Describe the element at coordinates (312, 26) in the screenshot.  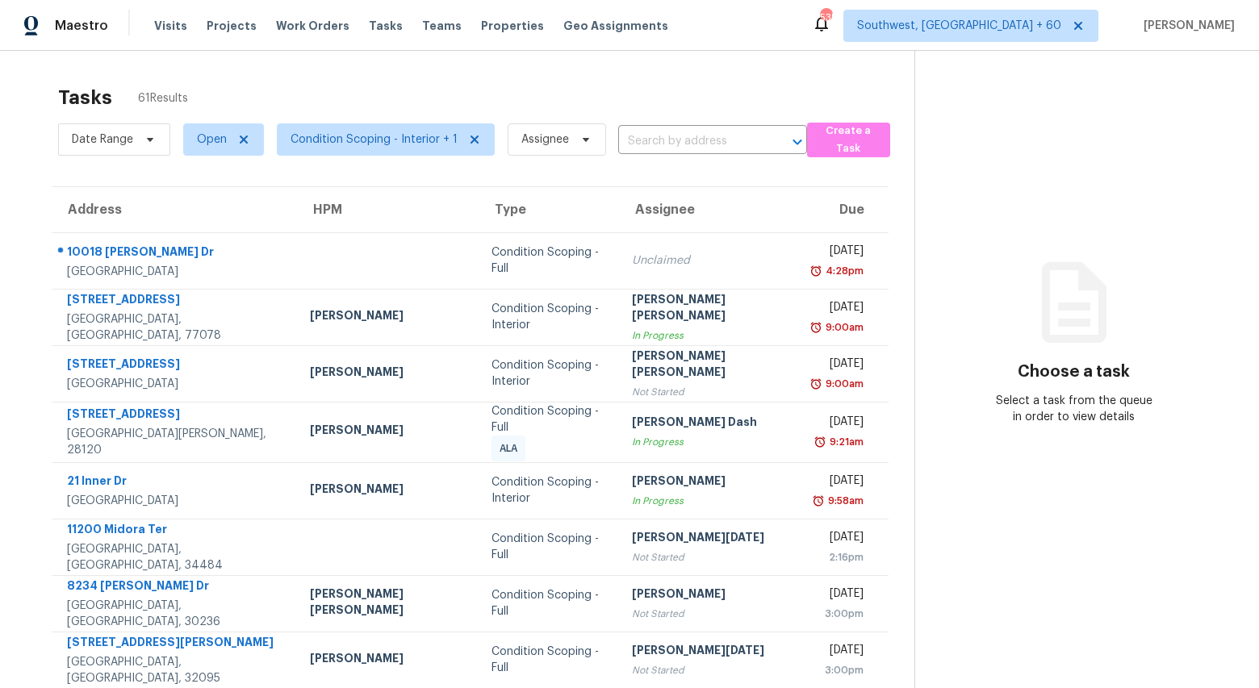
I see `span: Work Orders` at that location.